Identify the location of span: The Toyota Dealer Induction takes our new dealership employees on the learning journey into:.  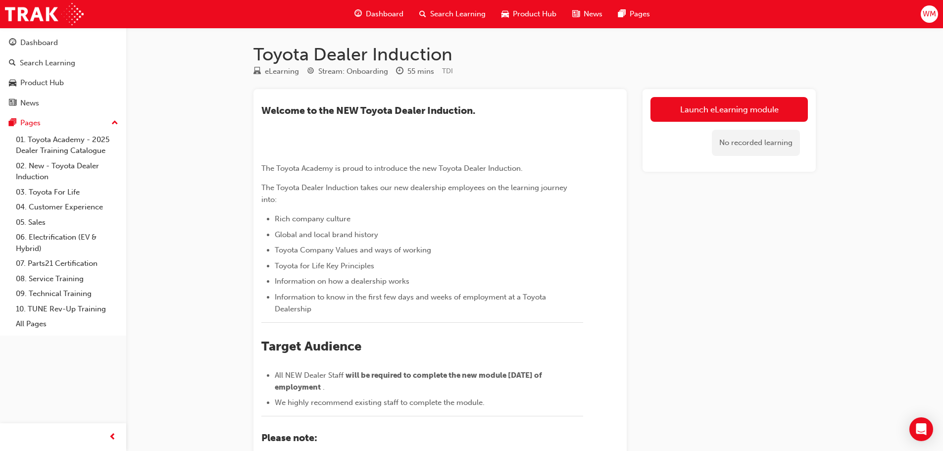
(415, 194).